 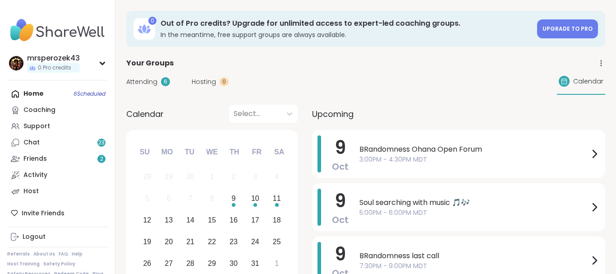 What do you see at coordinates (167, 152) in the screenshot?
I see `div: Mo` at bounding box center [167, 152].